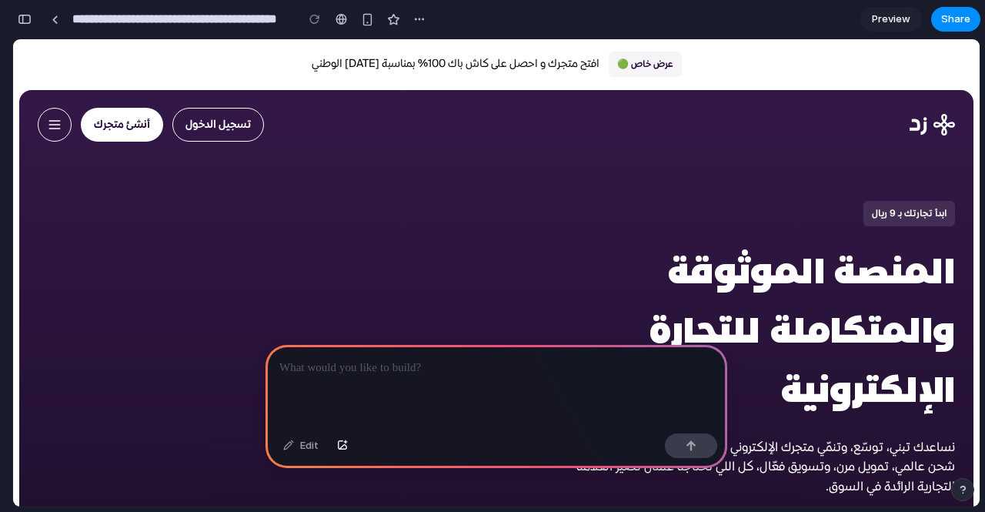 Image resolution: width=985 pixels, height=512 pixels. I want to click on a: Home, so click(919, 85).